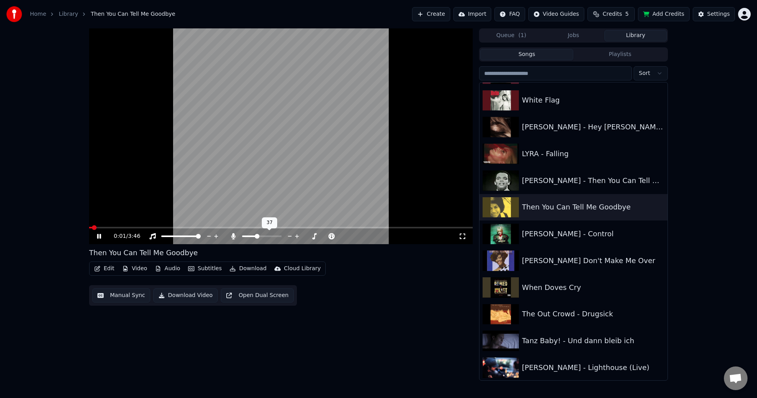 The height and width of the screenshot is (398, 757). Describe the element at coordinates (620, 54) in the screenshot. I see `button: Playlists` at that location.